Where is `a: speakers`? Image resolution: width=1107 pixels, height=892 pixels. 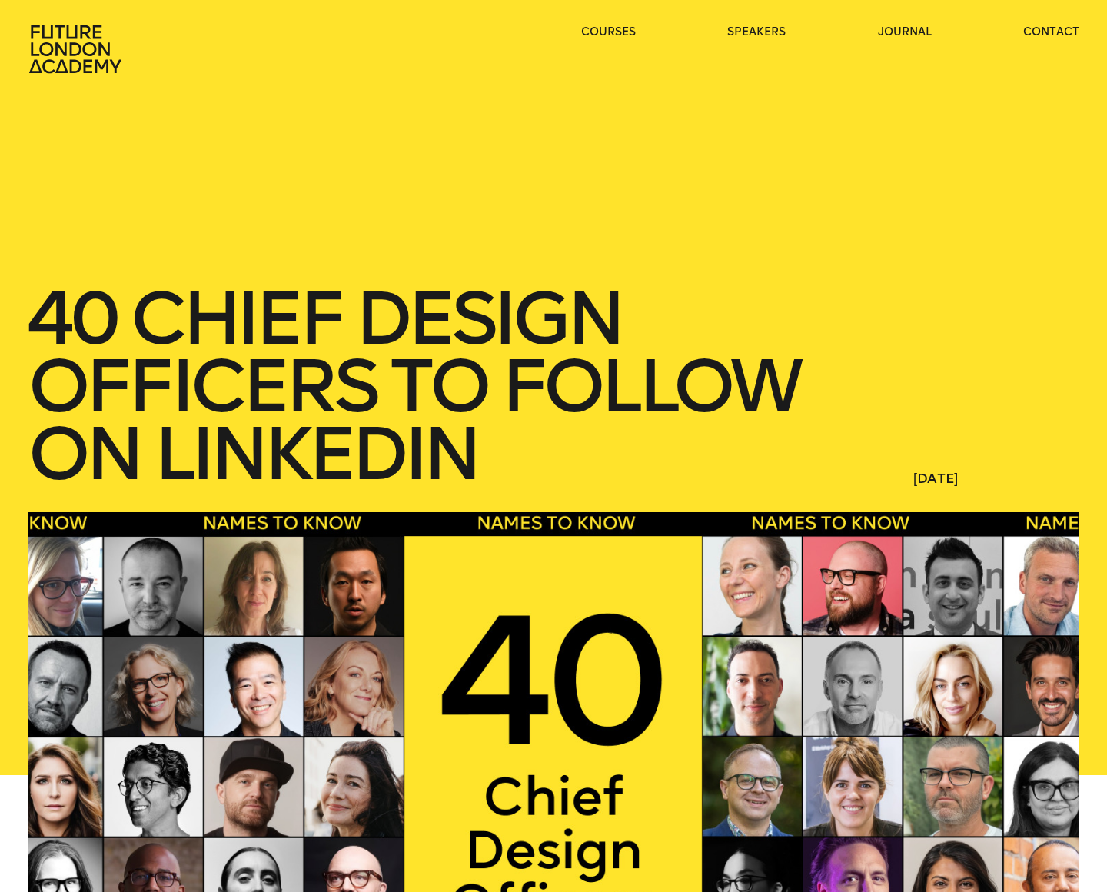
a: speakers is located at coordinates (756, 32).